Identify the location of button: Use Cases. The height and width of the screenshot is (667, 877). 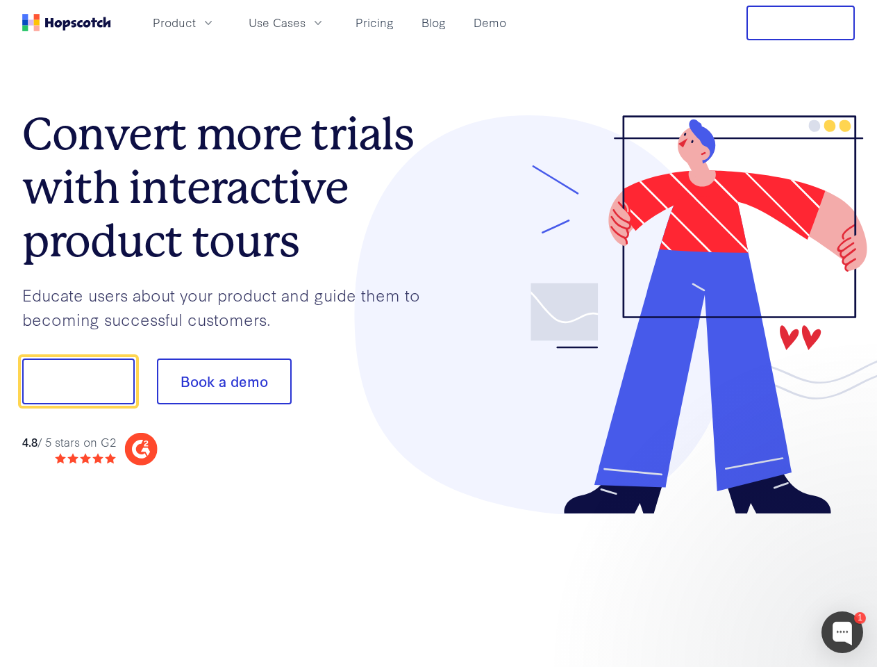
(287, 22).